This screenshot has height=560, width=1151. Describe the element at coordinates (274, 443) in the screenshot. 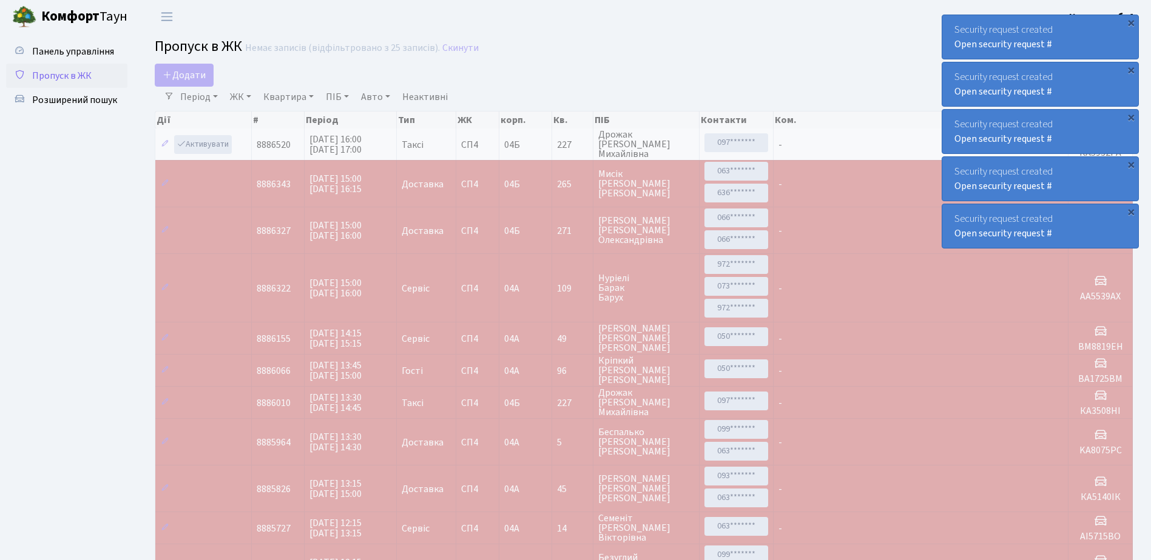

I see `span: 8885964` at that location.